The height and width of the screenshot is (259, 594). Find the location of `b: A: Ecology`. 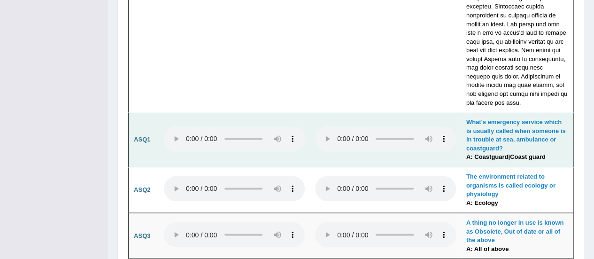

b: A: Ecology is located at coordinates (483, 203).